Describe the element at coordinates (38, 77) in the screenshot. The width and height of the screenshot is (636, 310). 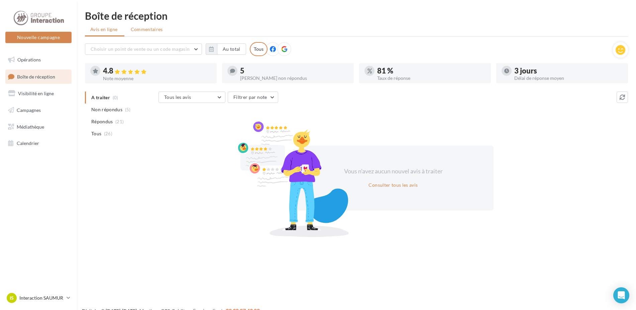
I see `a: Boîte de réception` at that location.